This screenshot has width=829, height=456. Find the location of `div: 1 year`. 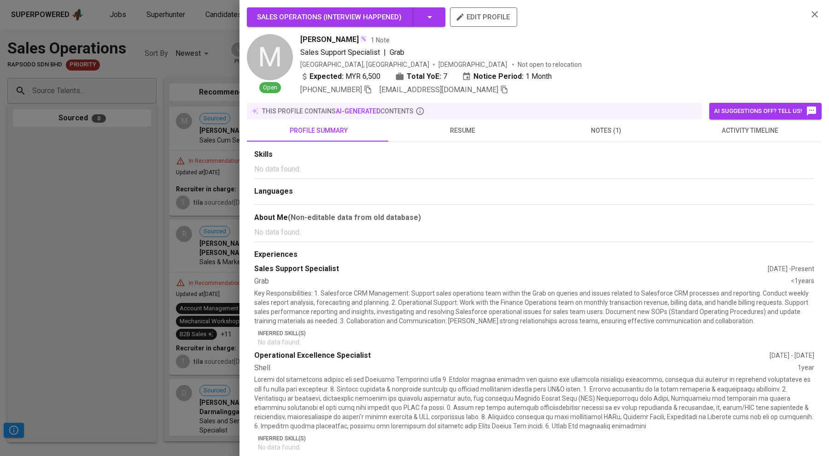

div: 1 year is located at coordinates (806, 368).